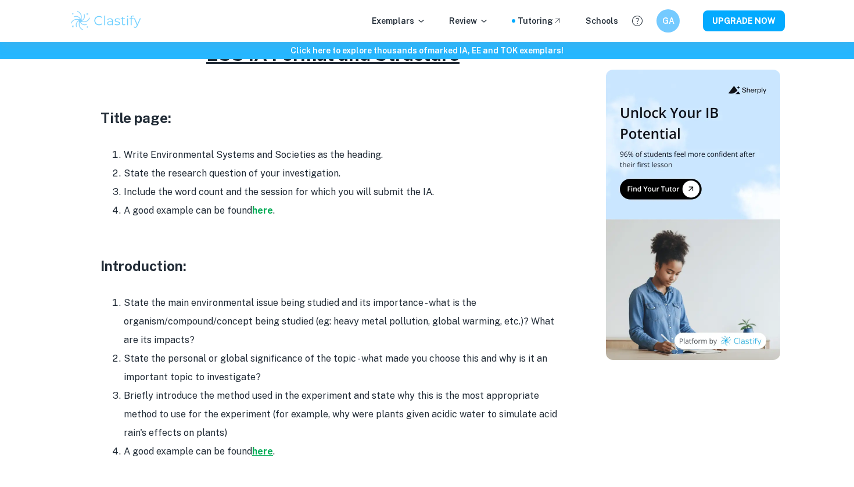  What do you see at coordinates (637, 21) in the screenshot?
I see `button: Help and Feedback` at bounding box center [637, 21].